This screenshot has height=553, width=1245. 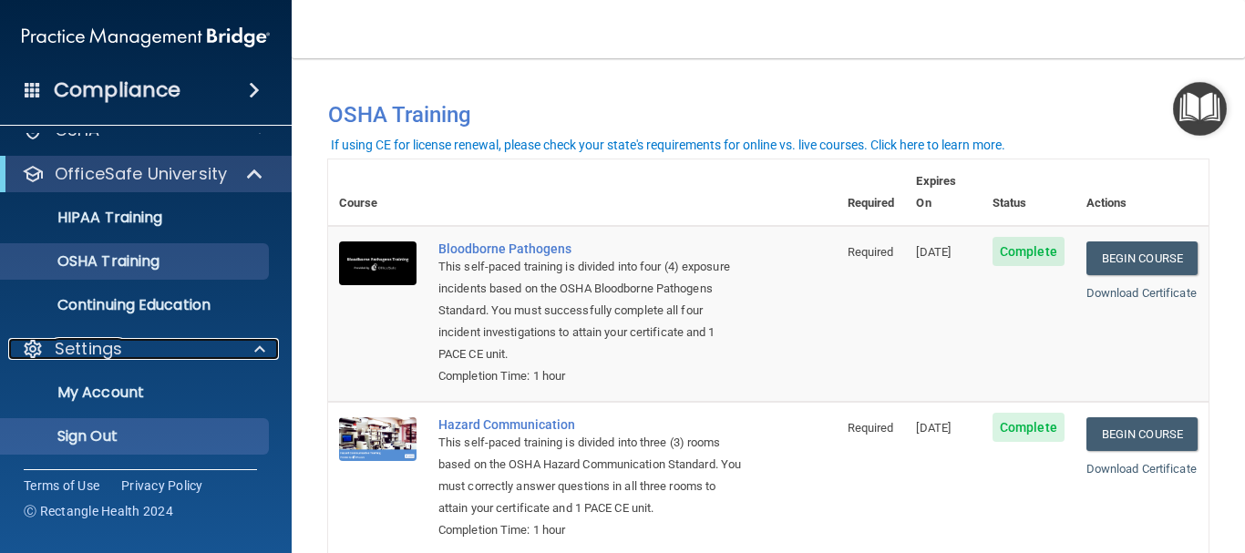 What do you see at coordinates (1199, 108) in the screenshot?
I see `button: Open Resource Center` at bounding box center [1199, 108].